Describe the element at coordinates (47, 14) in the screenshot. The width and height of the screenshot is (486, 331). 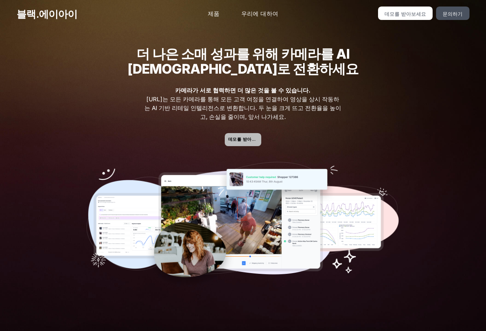
I see `a: 블랙.에이아이` at that location.